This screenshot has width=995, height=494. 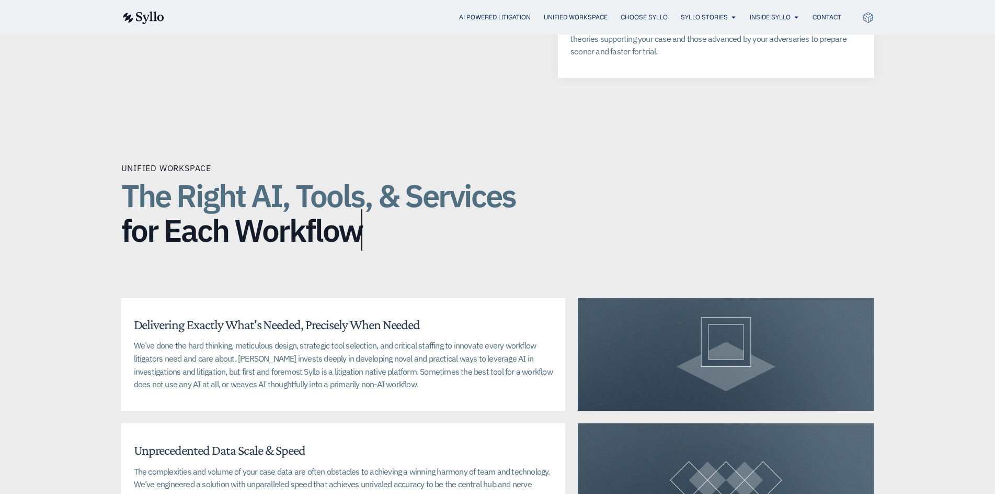 I want to click on h4: Delivering Exactly What's Needed, Precisely When Needed, so click(x=277, y=324).